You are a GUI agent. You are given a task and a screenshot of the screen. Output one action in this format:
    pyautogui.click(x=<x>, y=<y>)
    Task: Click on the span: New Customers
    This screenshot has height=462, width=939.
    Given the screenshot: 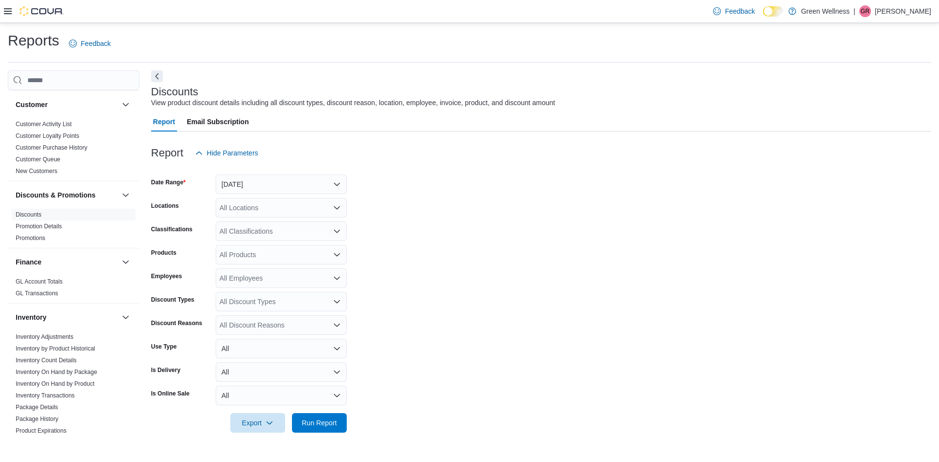 What is the action you would take?
    pyautogui.click(x=36, y=171)
    